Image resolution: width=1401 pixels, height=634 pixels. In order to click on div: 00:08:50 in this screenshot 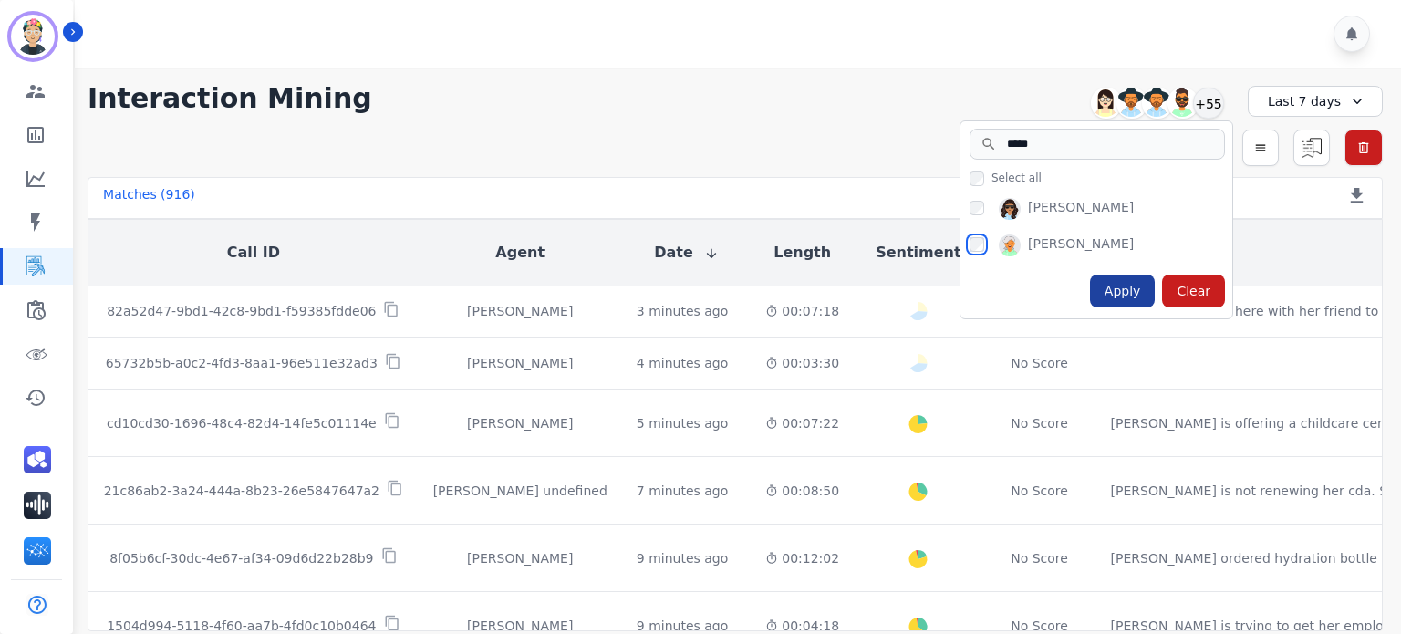, I will do `click(802, 491)`.